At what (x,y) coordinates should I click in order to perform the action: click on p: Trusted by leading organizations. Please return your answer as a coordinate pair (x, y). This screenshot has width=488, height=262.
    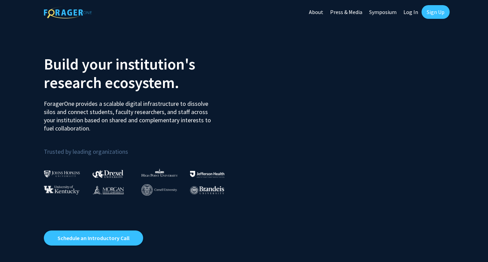
    Looking at the image, I should click on (141, 147).